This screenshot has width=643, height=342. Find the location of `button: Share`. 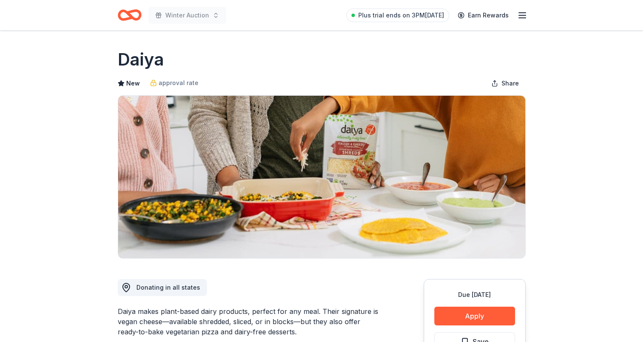

button: Share is located at coordinates (505, 83).